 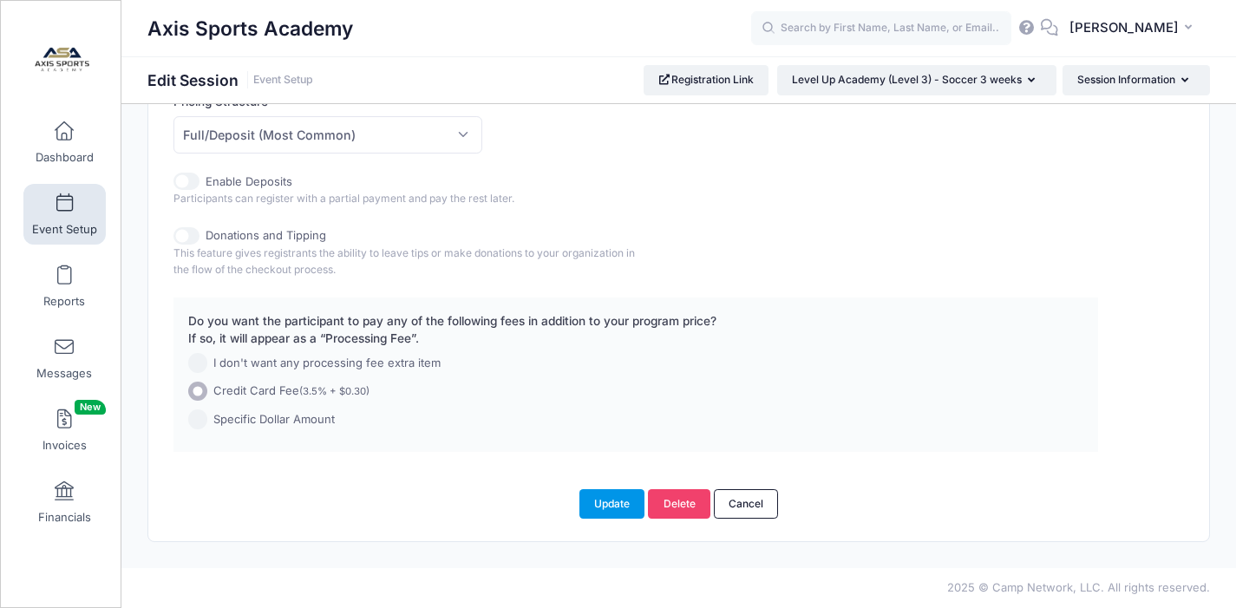 I want to click on span: Level Up Academy (Level 3) - Soccer 3 weeks, so click(x=907, y=79).